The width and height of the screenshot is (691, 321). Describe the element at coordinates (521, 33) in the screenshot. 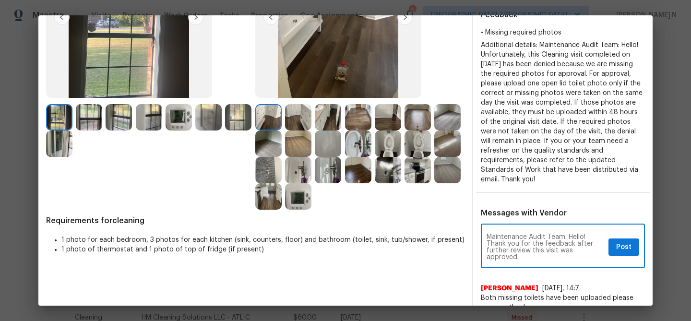

I see `span: • Missing required photos` at that location.